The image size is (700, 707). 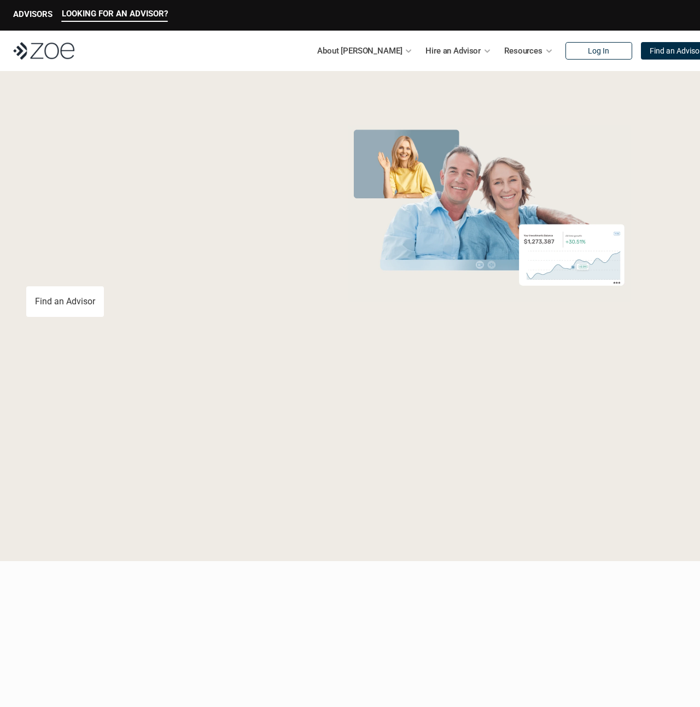 I want to click on p: Log In, so click(x=598, y=51).